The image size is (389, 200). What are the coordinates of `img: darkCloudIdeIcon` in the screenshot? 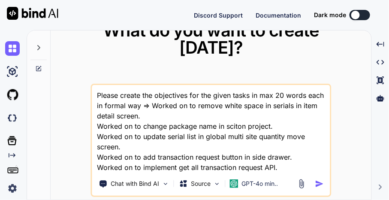 It's located at (12, 118).